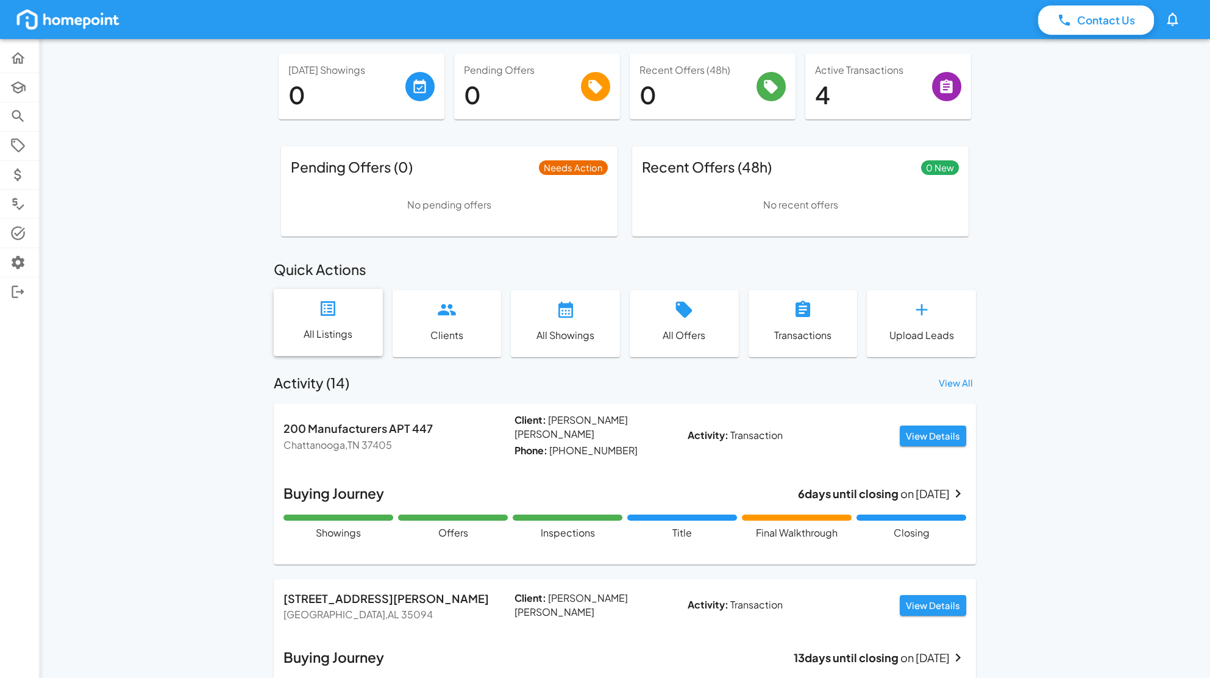  Describe the element at coordinates (874, 95) in the screenshot. I see `h4: 4` at that location.